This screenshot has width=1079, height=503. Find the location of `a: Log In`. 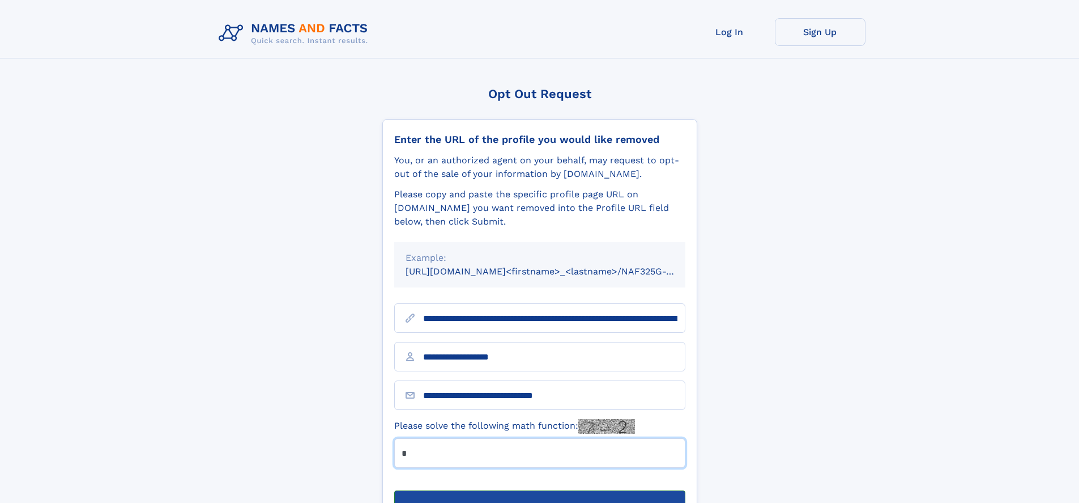

a: Log In is located at coordinates (730, 32).